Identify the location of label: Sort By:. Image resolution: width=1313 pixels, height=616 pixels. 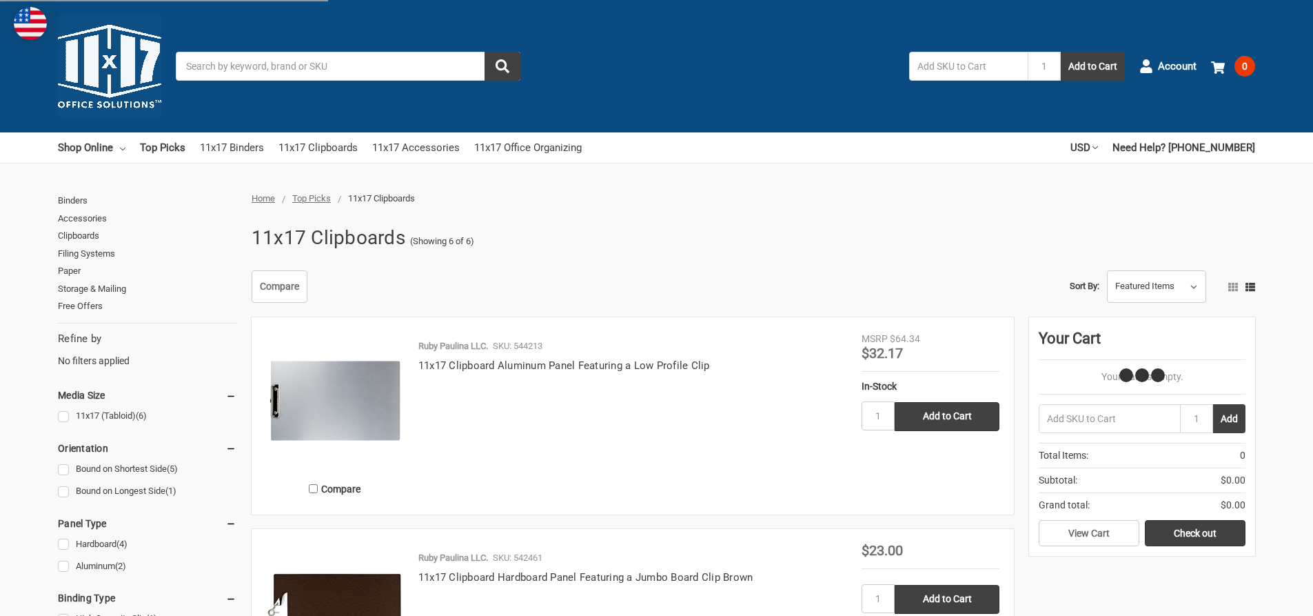
(1084, 286).